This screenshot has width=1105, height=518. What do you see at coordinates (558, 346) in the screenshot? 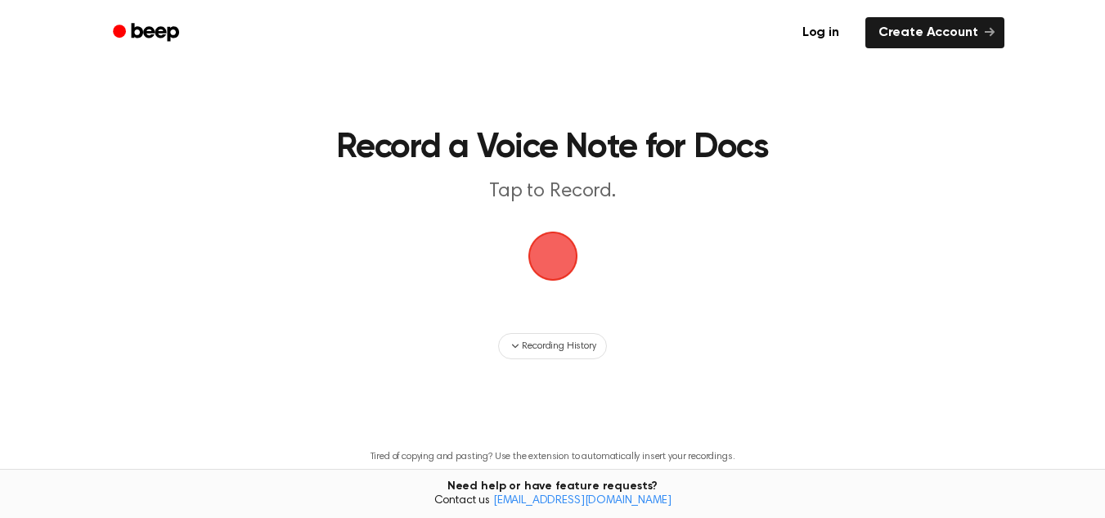
I see `span: Recording History` at bounding box center [558, 346].